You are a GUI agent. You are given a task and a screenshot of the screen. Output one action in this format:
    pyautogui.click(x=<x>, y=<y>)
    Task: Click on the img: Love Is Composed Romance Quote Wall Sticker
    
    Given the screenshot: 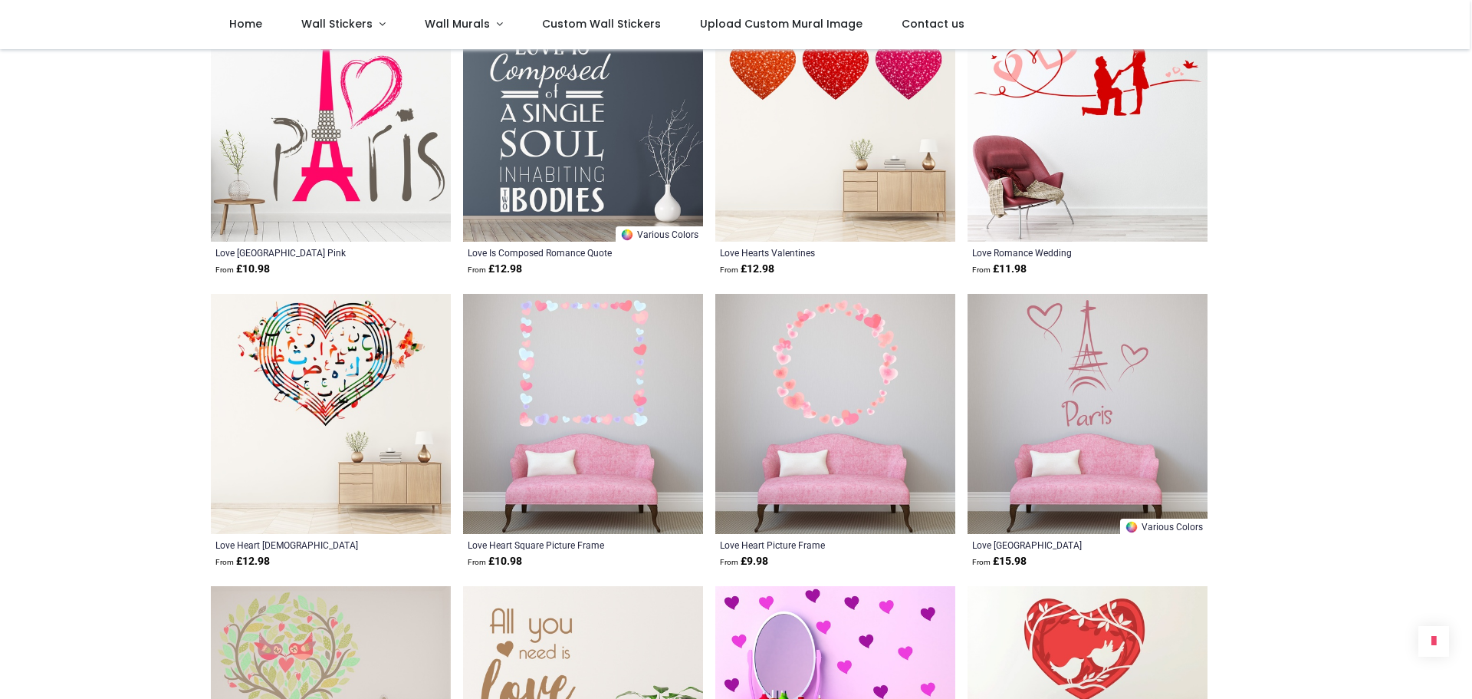 What is the action you would take?
    pyautogui.click(x=583, y=121)
    